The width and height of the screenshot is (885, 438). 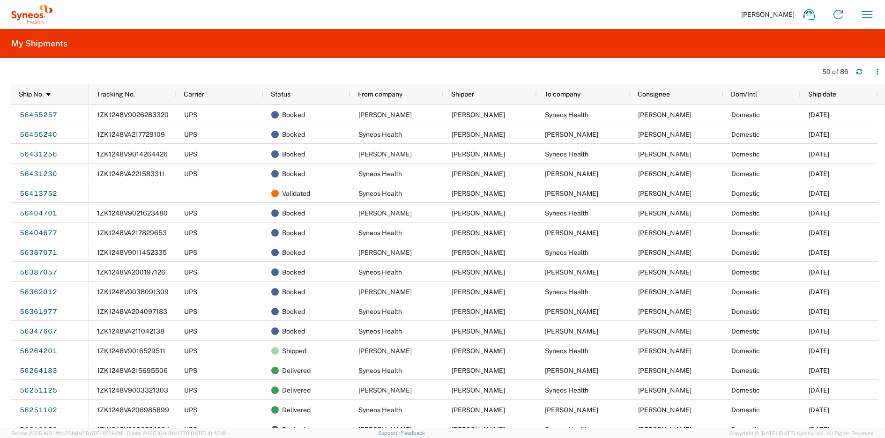 I want to click on div: 50 of 86, so click(x=835, y=72).